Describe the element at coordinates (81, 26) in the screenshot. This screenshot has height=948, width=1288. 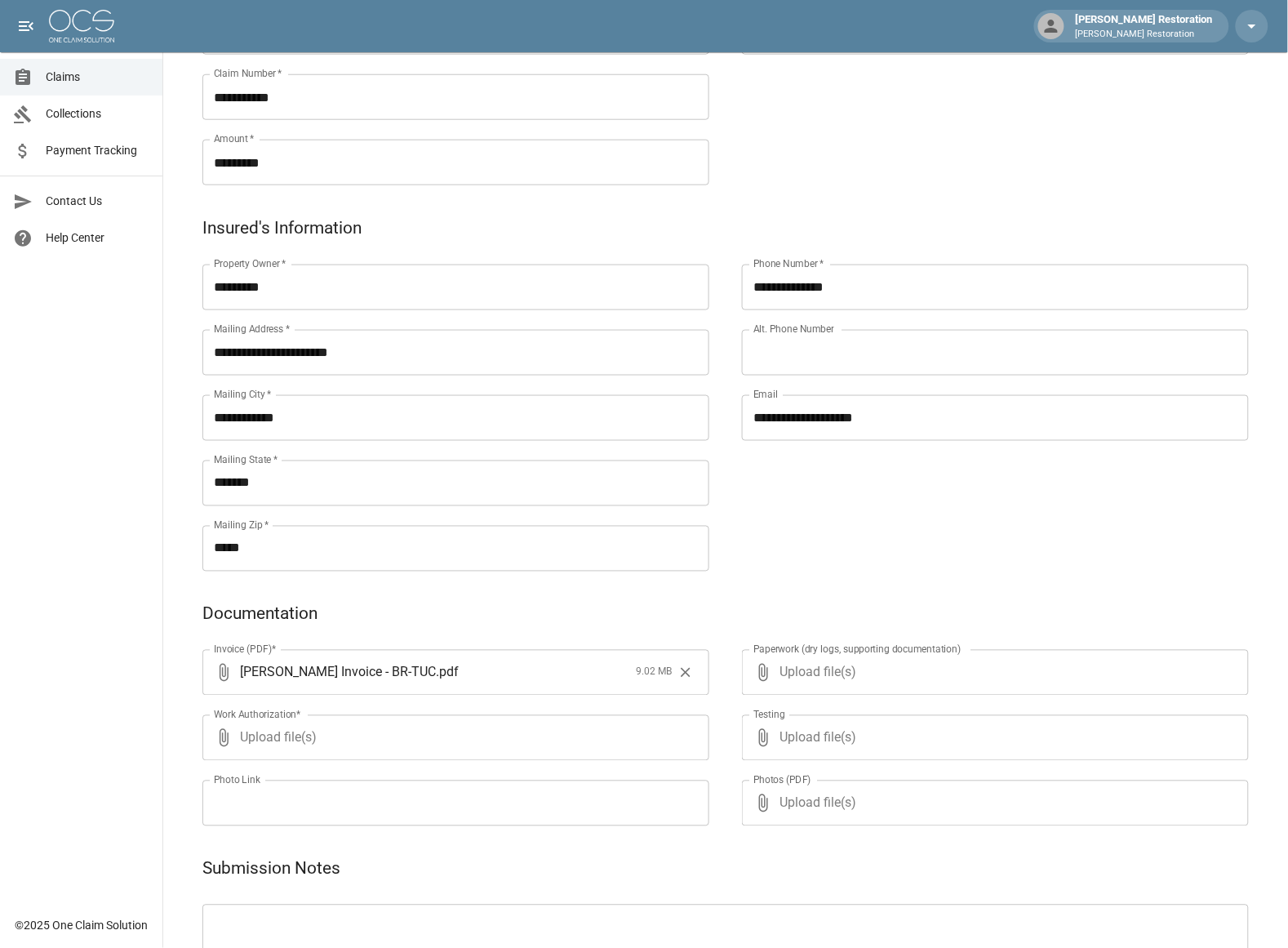
I see `img: ocs-logo-white-transparent.png` at that location.